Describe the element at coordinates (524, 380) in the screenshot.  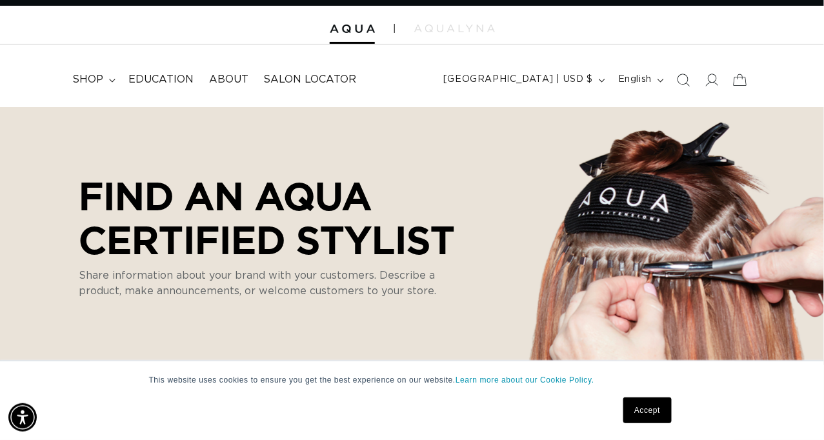
I see `a: Learn more about our Cookie Policy.` at that location.